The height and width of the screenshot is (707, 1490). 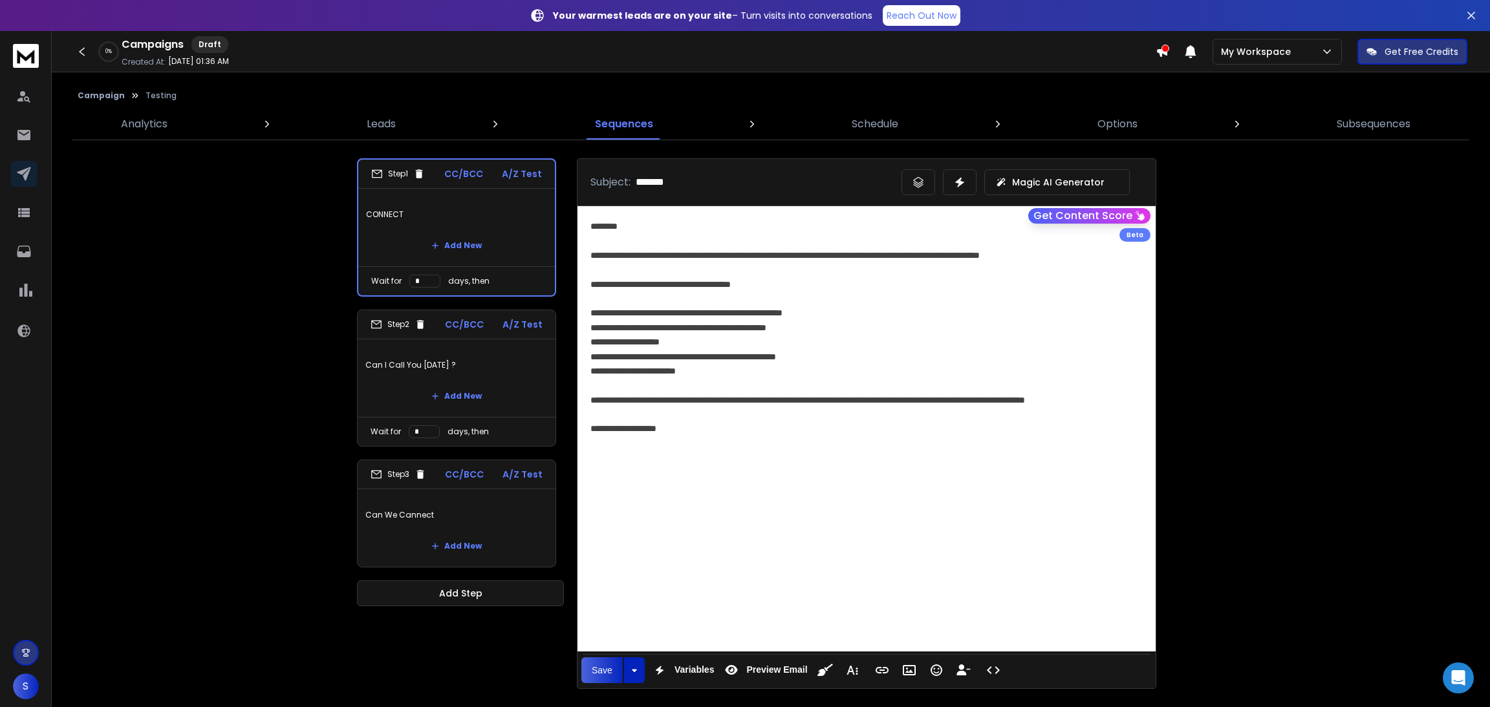 What do you see at coordinates (161, 96) in the screenshot?
I see `p: Testing` at bounding box center [161, 96].